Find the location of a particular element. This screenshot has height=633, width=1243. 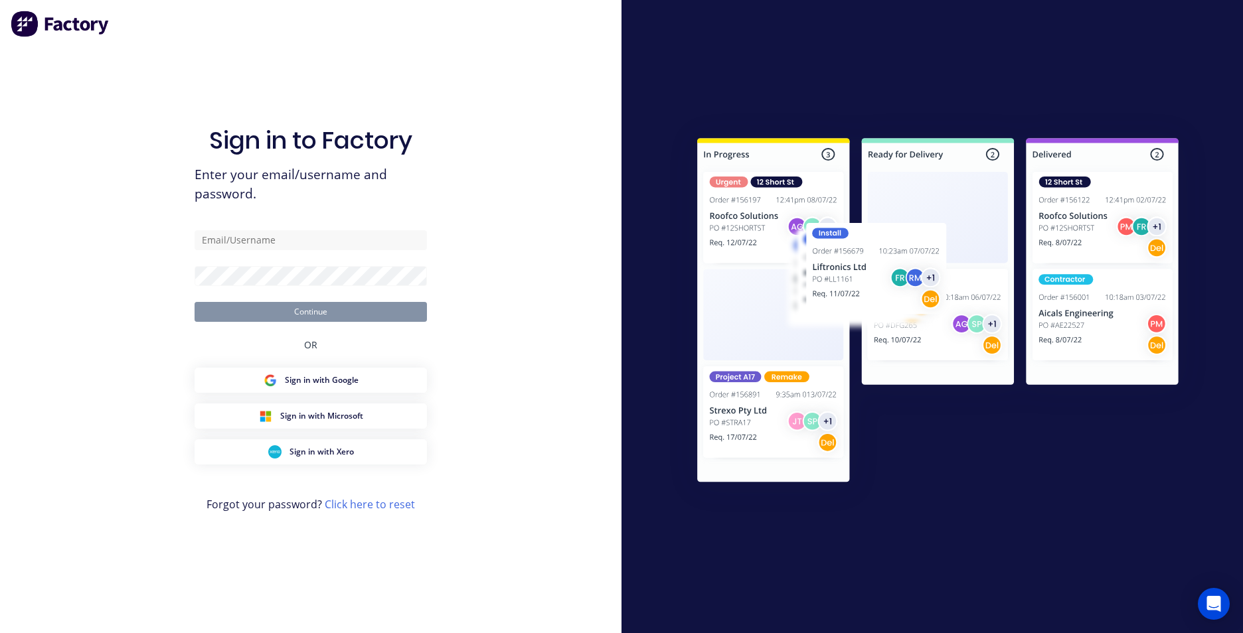

div: OR is located at coordinates (311, 345).